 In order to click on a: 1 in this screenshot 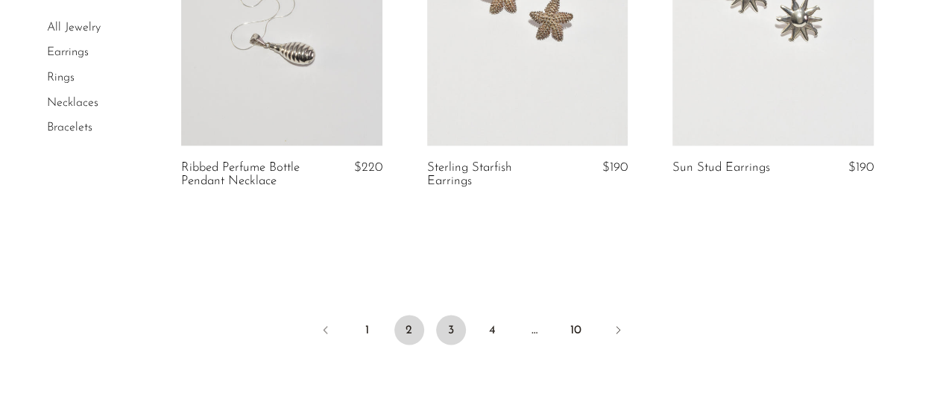, I will do `click(368, 330)`.